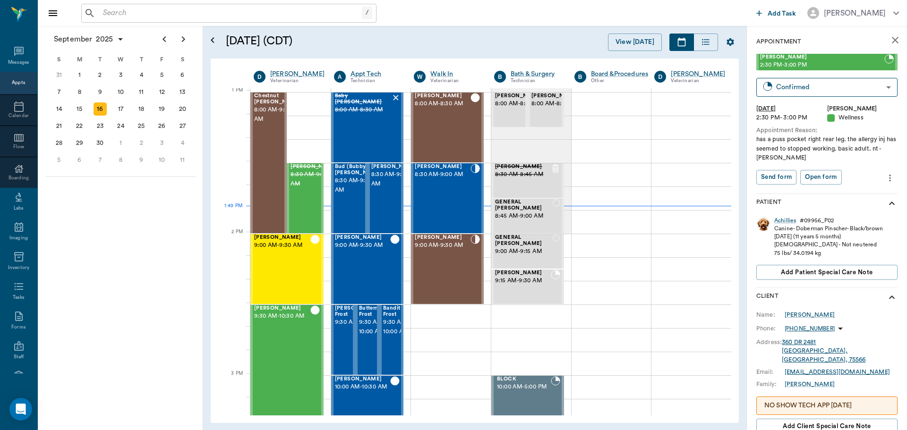 The height and width of the screenshot is (430, 907). What do you see at coordinates (340, 77) in the screenshot?
I see `div: A` at bounding box center [340, 77].